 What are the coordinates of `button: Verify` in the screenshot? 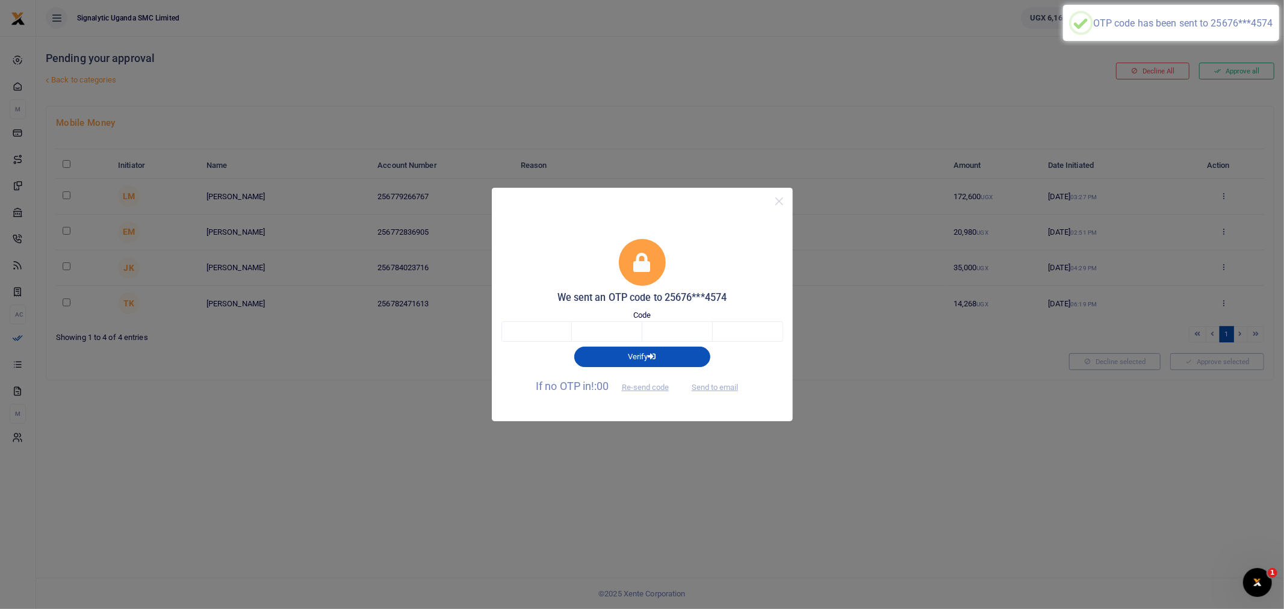 It's located at (642, 357).